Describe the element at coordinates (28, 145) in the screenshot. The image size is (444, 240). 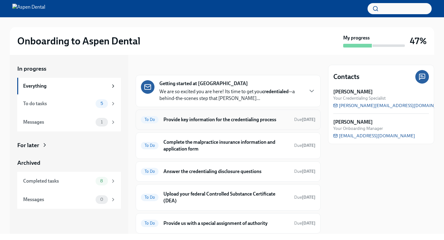
I see `div: For later` at that location.